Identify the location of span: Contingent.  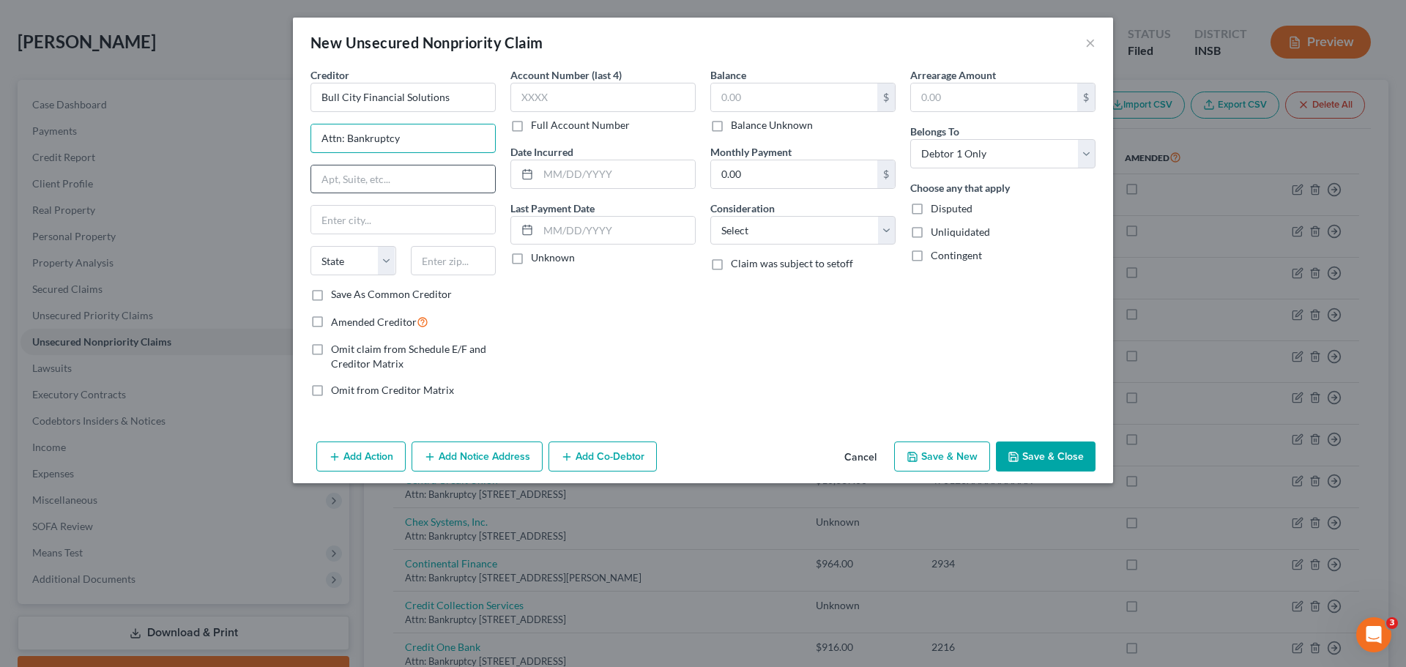
(956, 255).